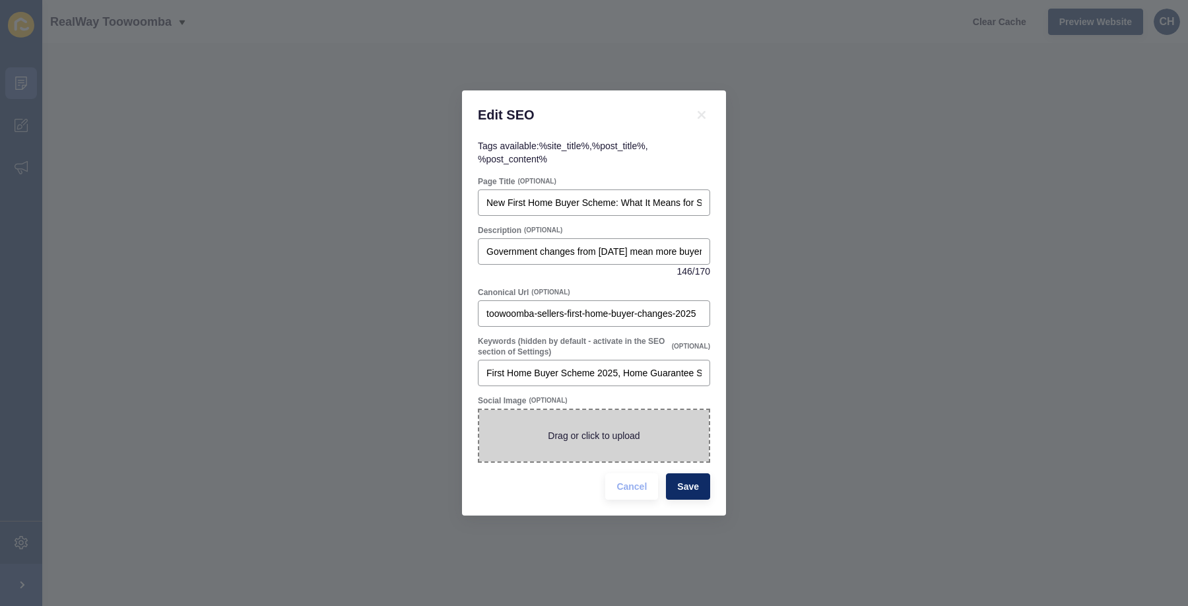 The image size is (1188, 606). What do you see at coordinates (512, 159) in the screenshot?
I see `code: %post_content%` at bounding box center [512, 159].